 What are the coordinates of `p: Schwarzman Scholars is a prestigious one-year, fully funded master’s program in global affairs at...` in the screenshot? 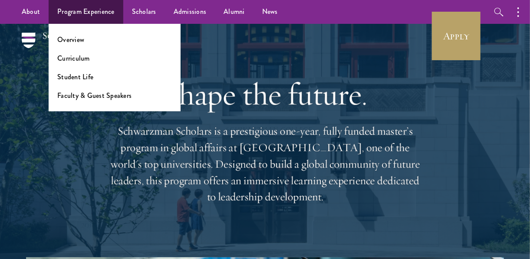 It's located at (265, 164).